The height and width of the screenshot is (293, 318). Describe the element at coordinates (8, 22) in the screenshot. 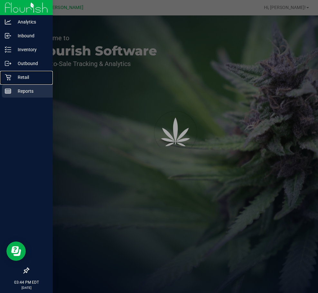

I see `inline-svg: Analytics` at that location.